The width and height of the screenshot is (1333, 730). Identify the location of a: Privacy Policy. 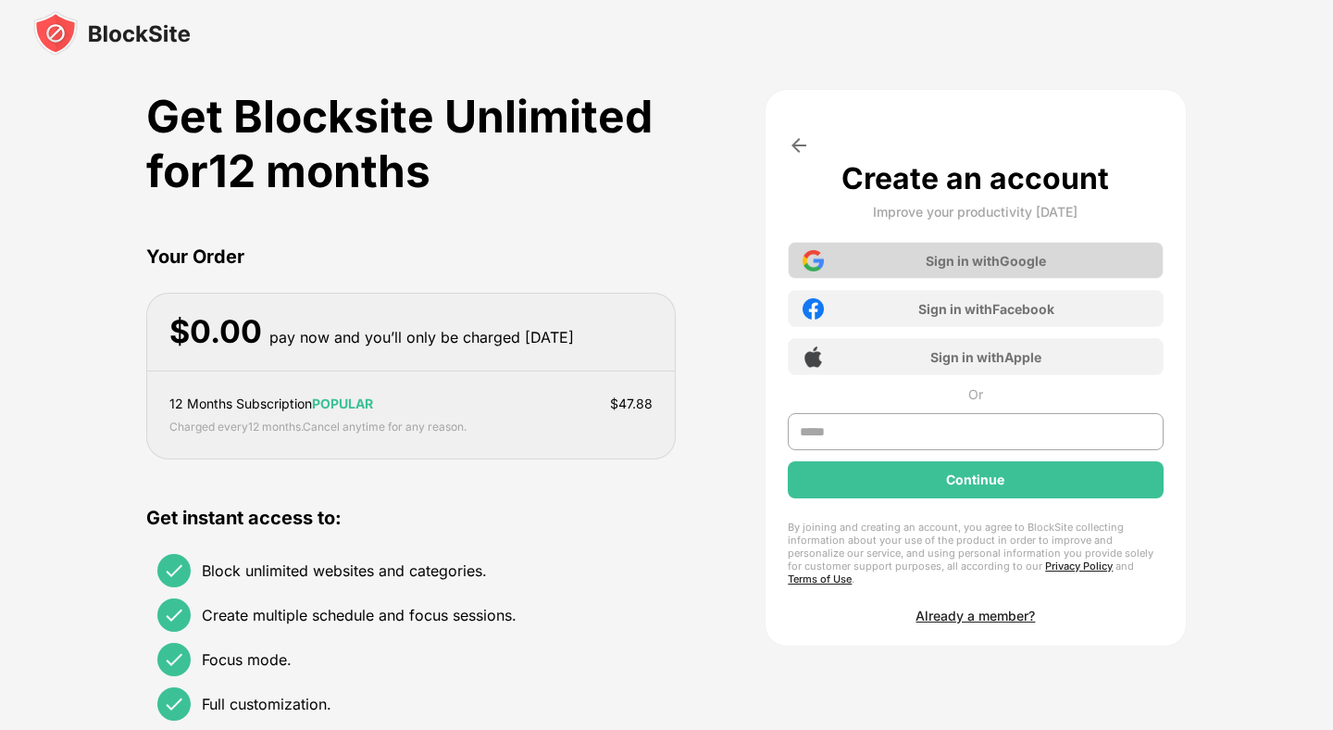
(1079, 566).